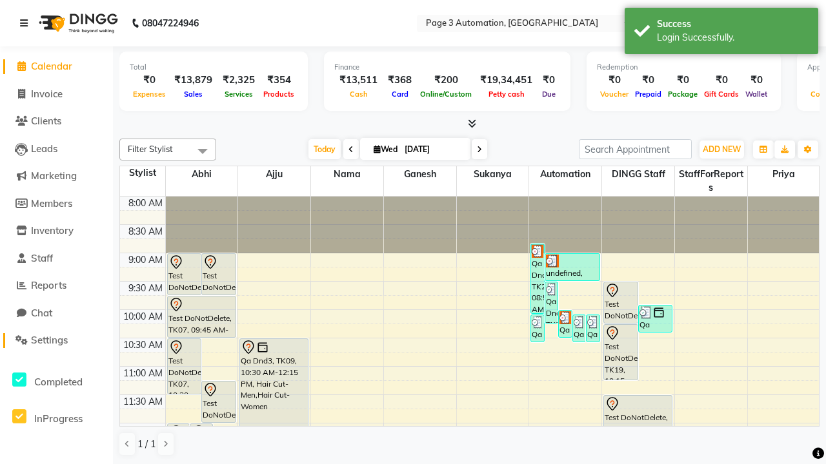  What do you see at coordinates (41, 313) in the screenshot?
I see `span: Chat` at bounding box center [41, 313].